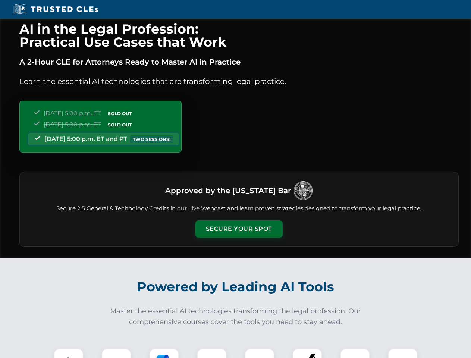 The width and height of the screenshot is (471, 358). Describe the element at coordinates (303, 191) in the screenshot. I see `img: Logo` at that location.